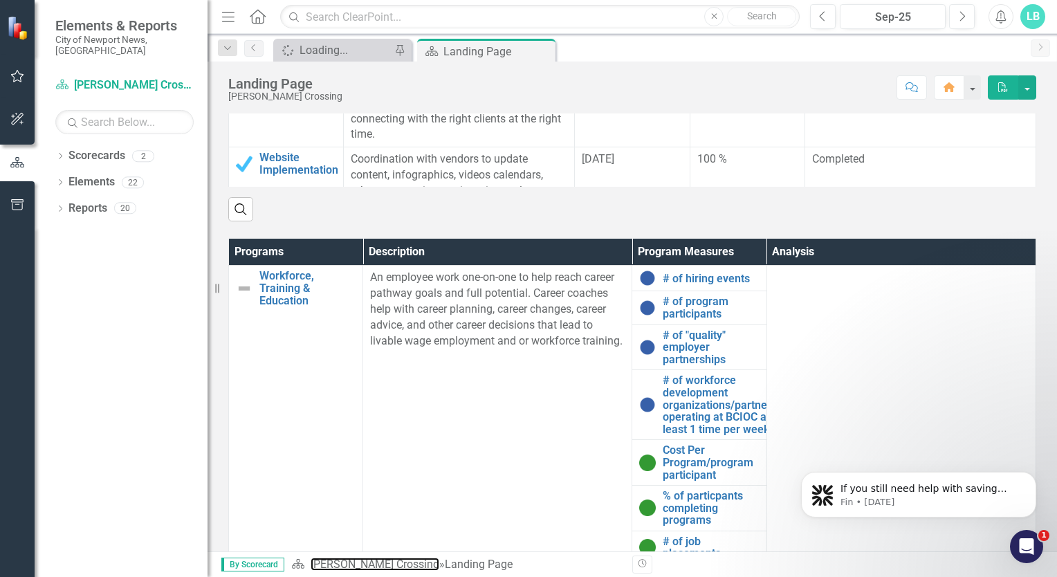 The width and height of the screenshot is (1057, 577). Describe the element at coordinates (345, 50) in the screenshot. I see `div: Loading...` at that location.